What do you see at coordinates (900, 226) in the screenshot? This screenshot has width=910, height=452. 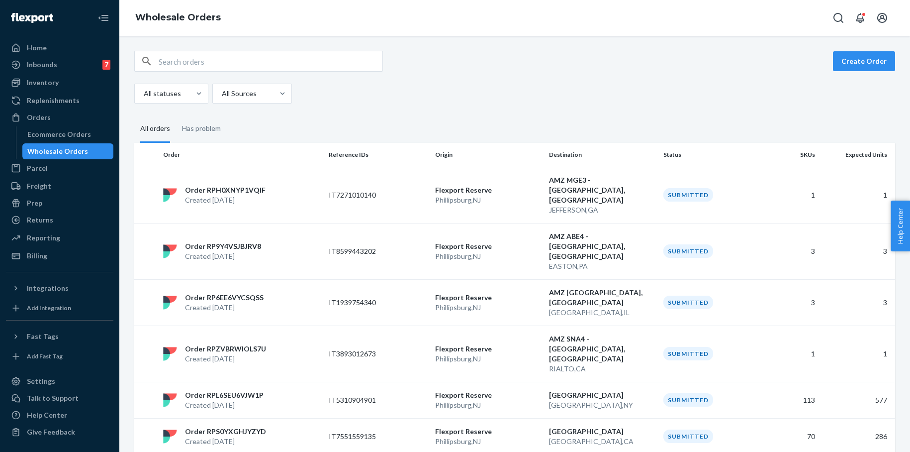 I see `button: Help Center` at bounding box center [900, 226].